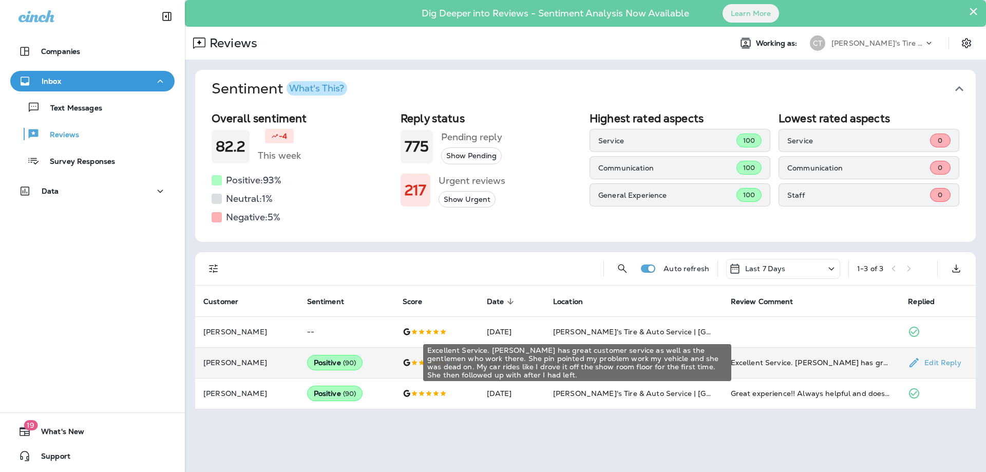  What do you see at coordinates (92, 107) in the screenshot?
I see `button: Text Messages` at bounding box center [92, 107].